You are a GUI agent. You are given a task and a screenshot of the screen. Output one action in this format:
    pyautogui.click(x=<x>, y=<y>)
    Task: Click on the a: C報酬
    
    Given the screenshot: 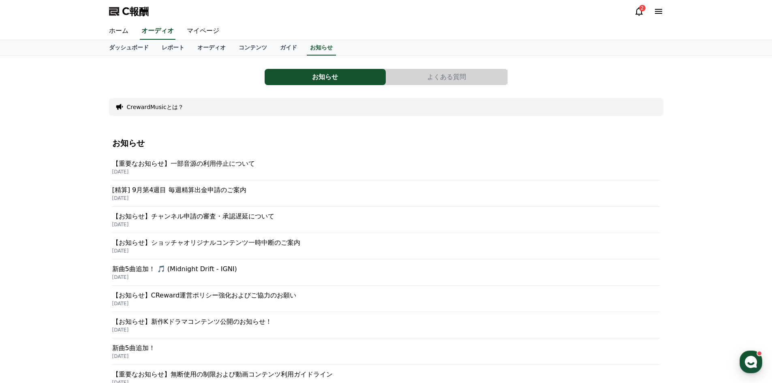 What is the action you would take?
    pyautogui.click(x=129, y=11)
    